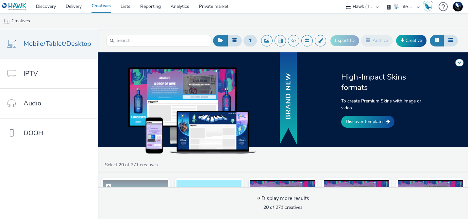 The image size is (468, 219). What do you see at coordinates (368, 122) in the screenshot?
I see `a: Discover templates` at bounding box center [368, 122].